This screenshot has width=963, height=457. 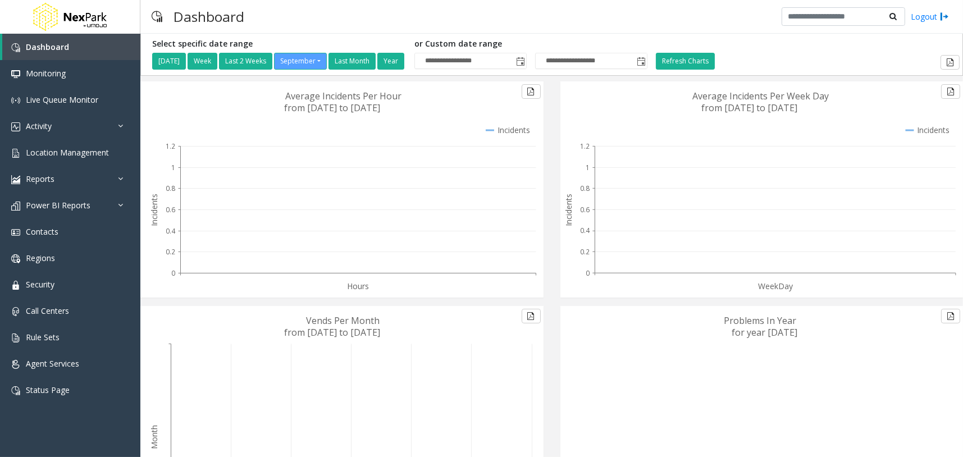 I want to click on span: Rule Sets, so click(x=43, y=337).